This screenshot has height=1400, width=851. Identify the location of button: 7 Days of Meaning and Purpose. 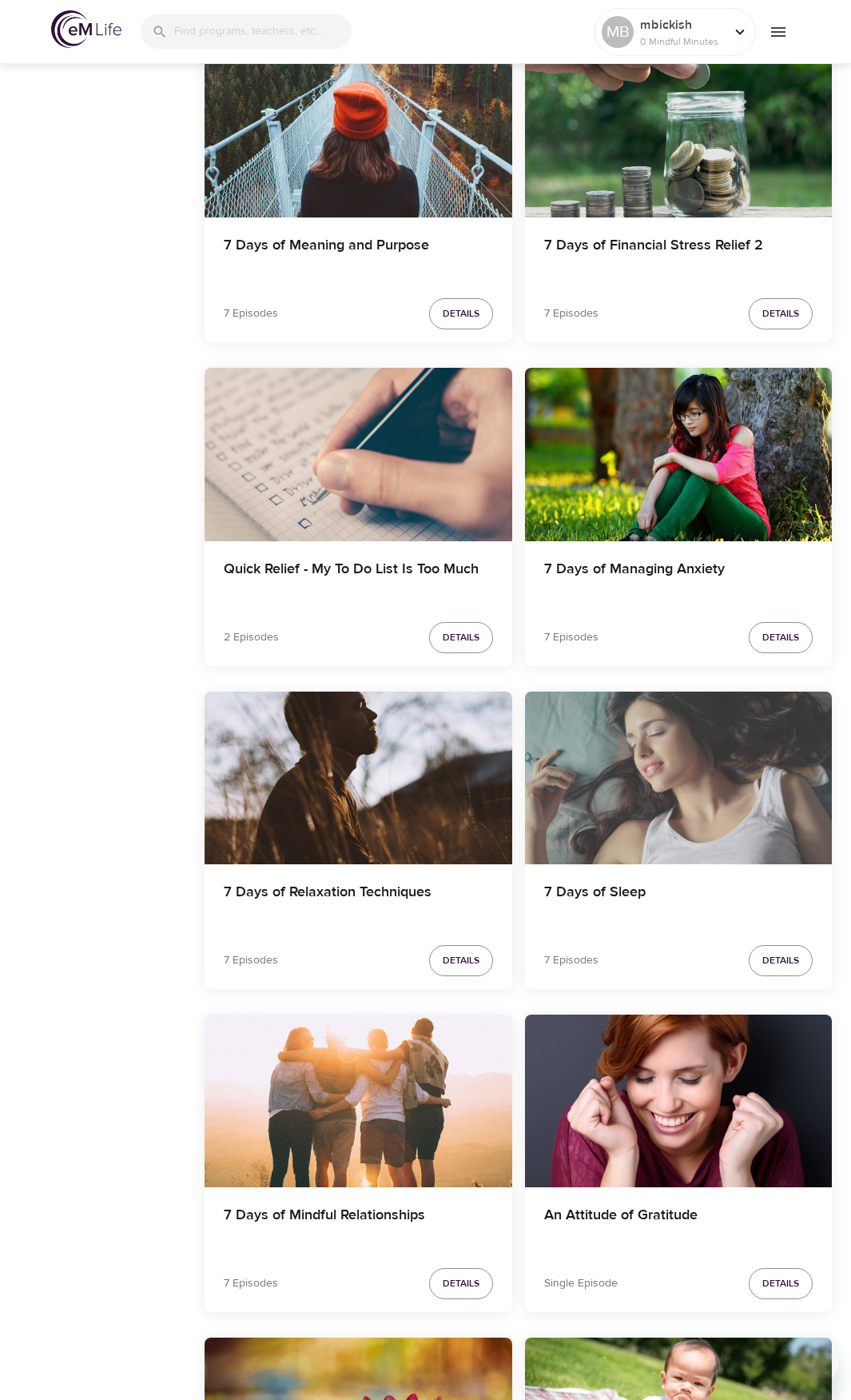
(358, 131).